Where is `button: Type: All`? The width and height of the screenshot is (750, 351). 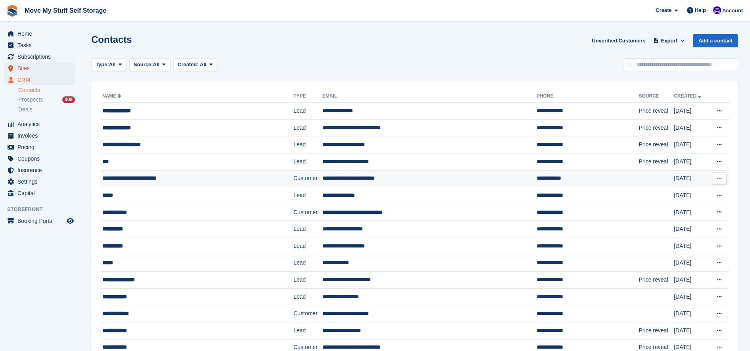 button: Type: All is located at coordinates (109, 65).